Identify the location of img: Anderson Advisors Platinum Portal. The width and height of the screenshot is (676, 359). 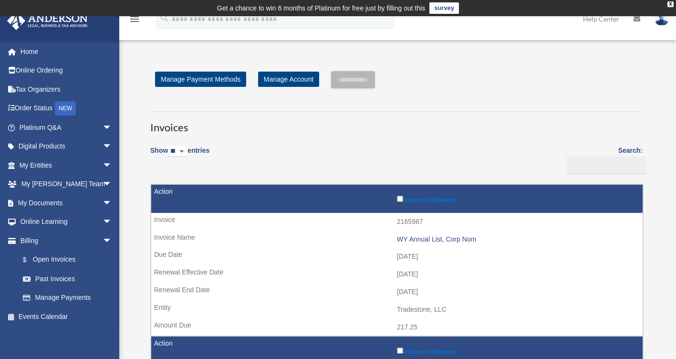
(47, 21).